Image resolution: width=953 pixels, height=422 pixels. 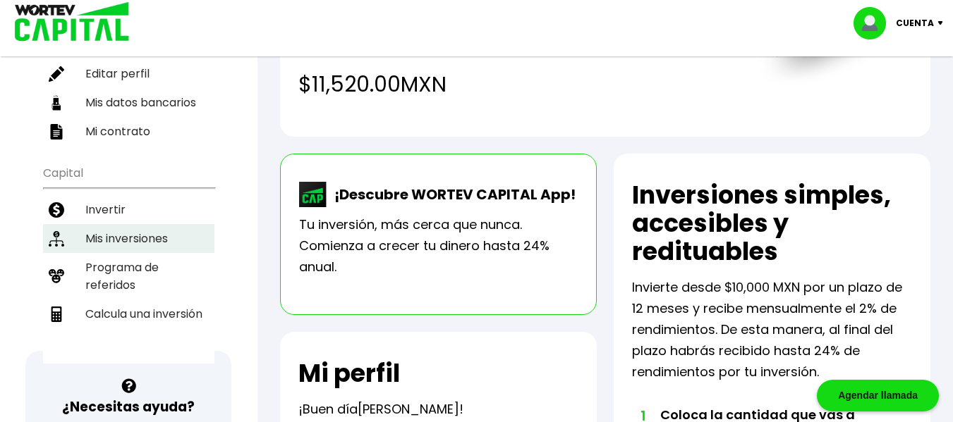 I want to click on a: Programa de referidos, so click(x=128, y=276).